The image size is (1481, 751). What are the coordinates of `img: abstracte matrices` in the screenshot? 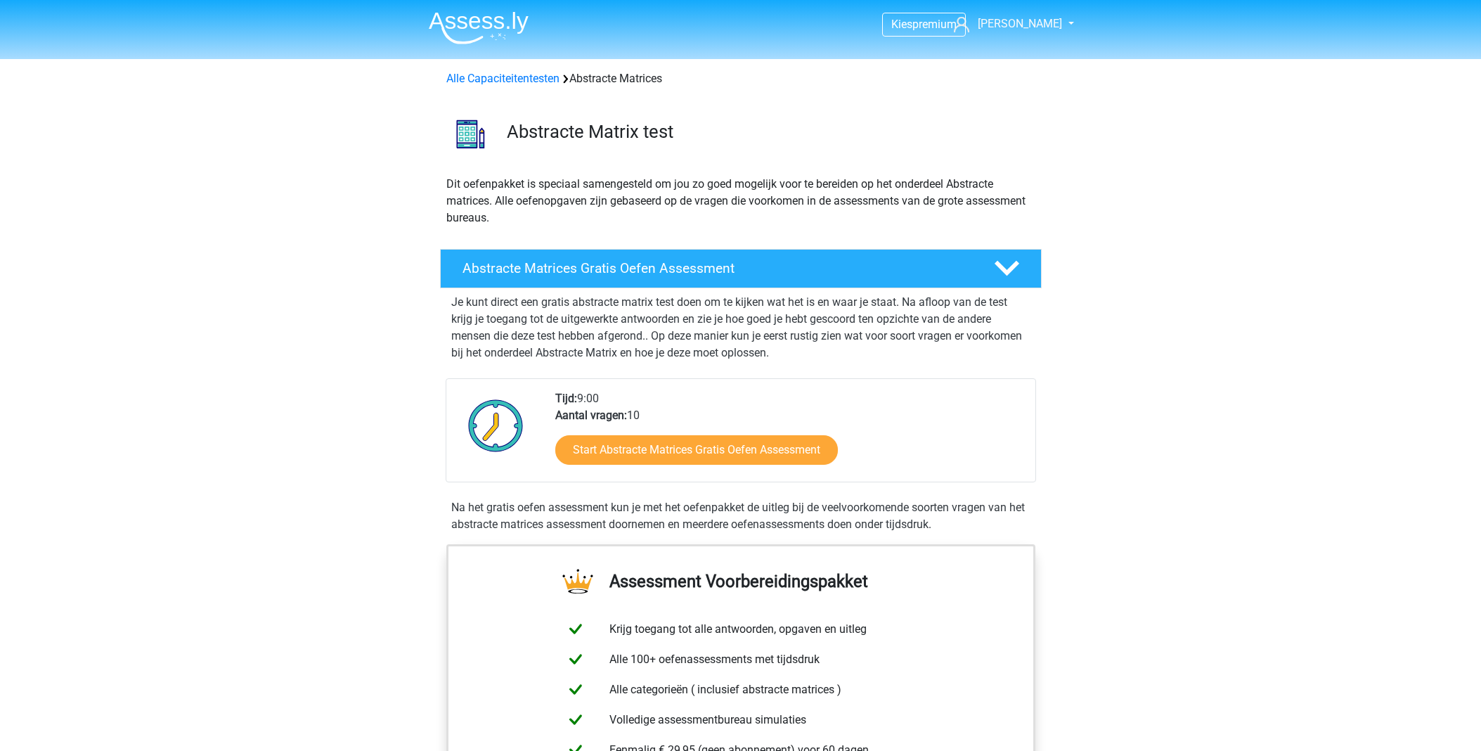 It's located at (470, 134).